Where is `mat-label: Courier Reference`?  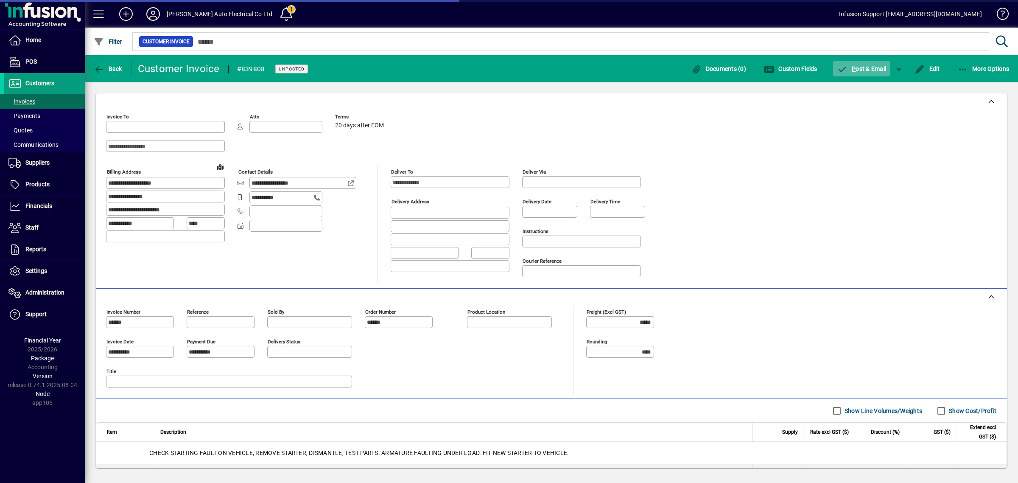 mat-label: Courier Reference is located at coordinates (542, 261).